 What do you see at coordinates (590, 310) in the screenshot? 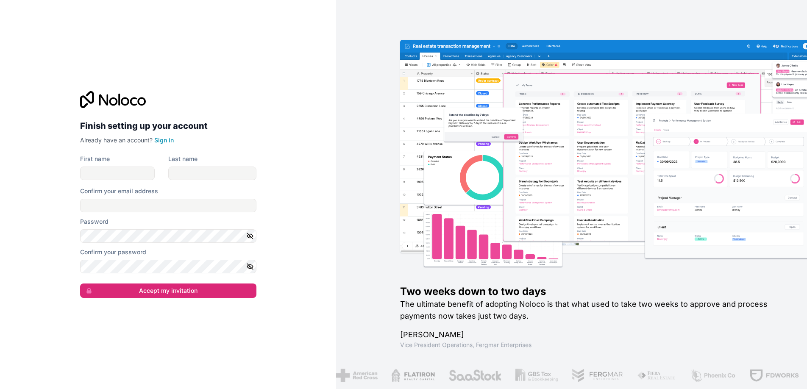
I see `h2: The ultimate benefit of adopting Noloco is that what used to take two weeks to approve and proces...` at bounding box center [590, 310].